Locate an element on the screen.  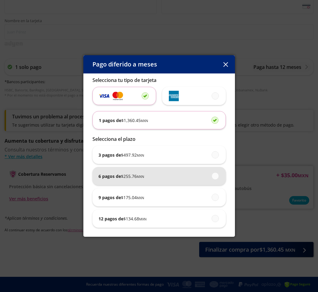
p: Selecciona tu tipo de tarjeta is located at coordinates (159, 80).